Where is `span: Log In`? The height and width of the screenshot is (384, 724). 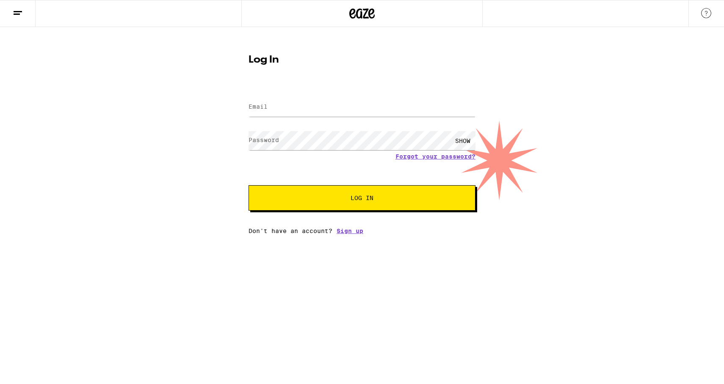 span: Log In is located at coordinates (362, 198).